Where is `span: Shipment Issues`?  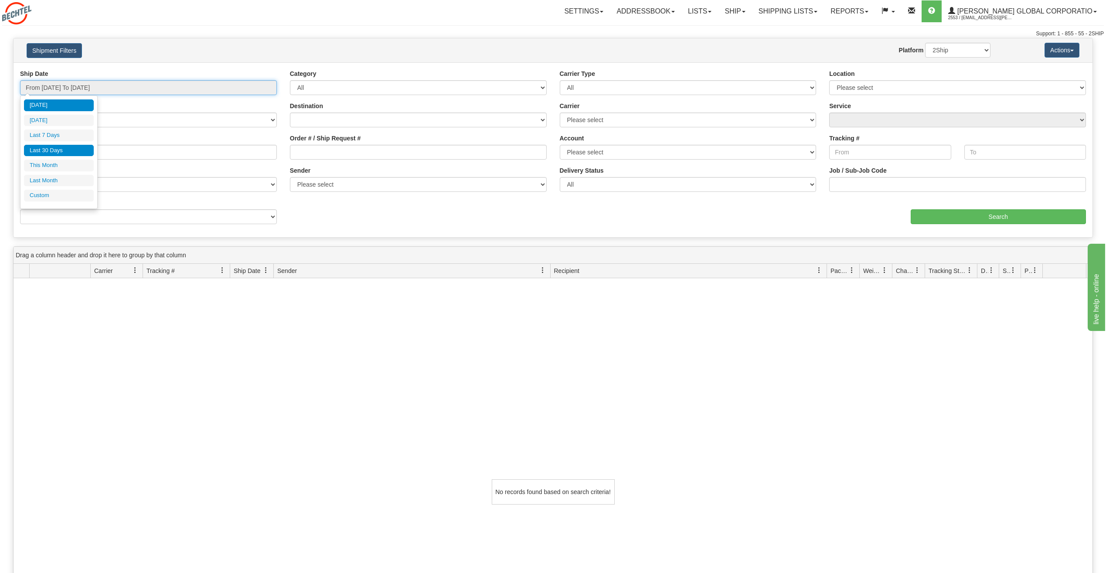 span: Shipment Issues is located at coordinates (1006, 271).